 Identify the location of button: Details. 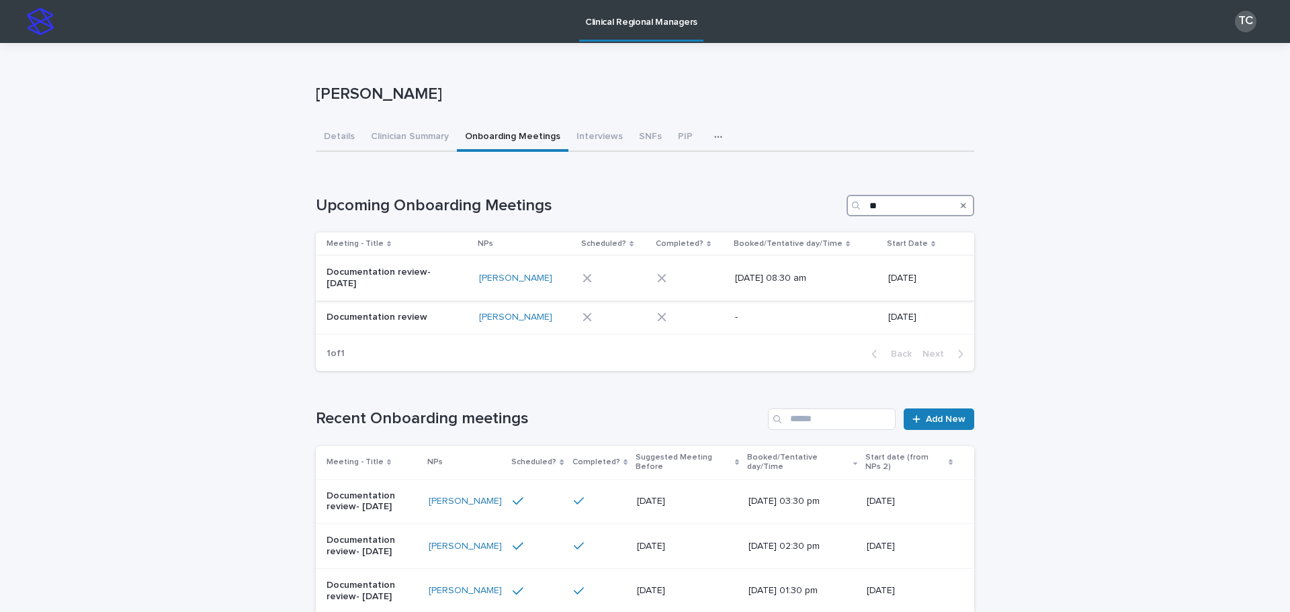
(339, 138).